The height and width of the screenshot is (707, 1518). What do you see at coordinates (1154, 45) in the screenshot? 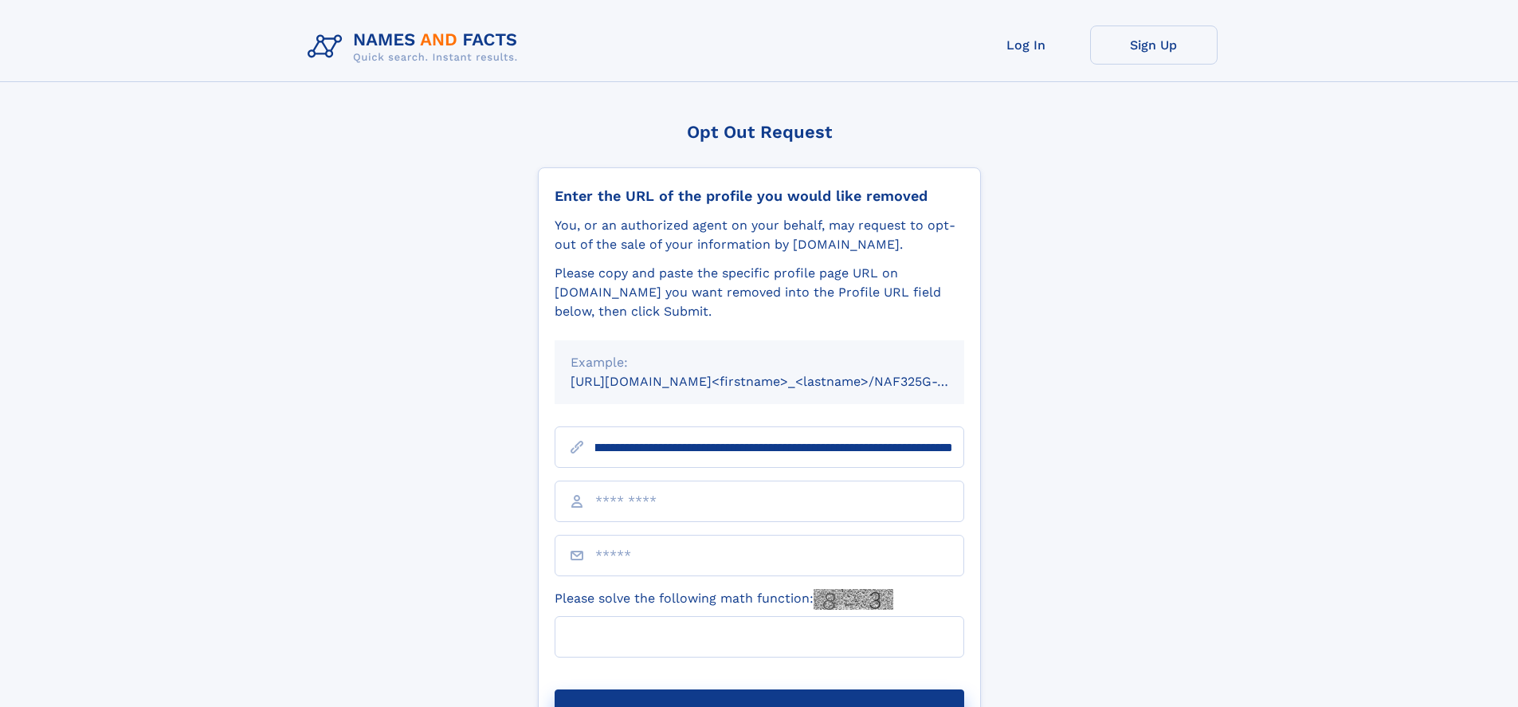
I see `a: Sign Up` at bounding box center [1154, 45].